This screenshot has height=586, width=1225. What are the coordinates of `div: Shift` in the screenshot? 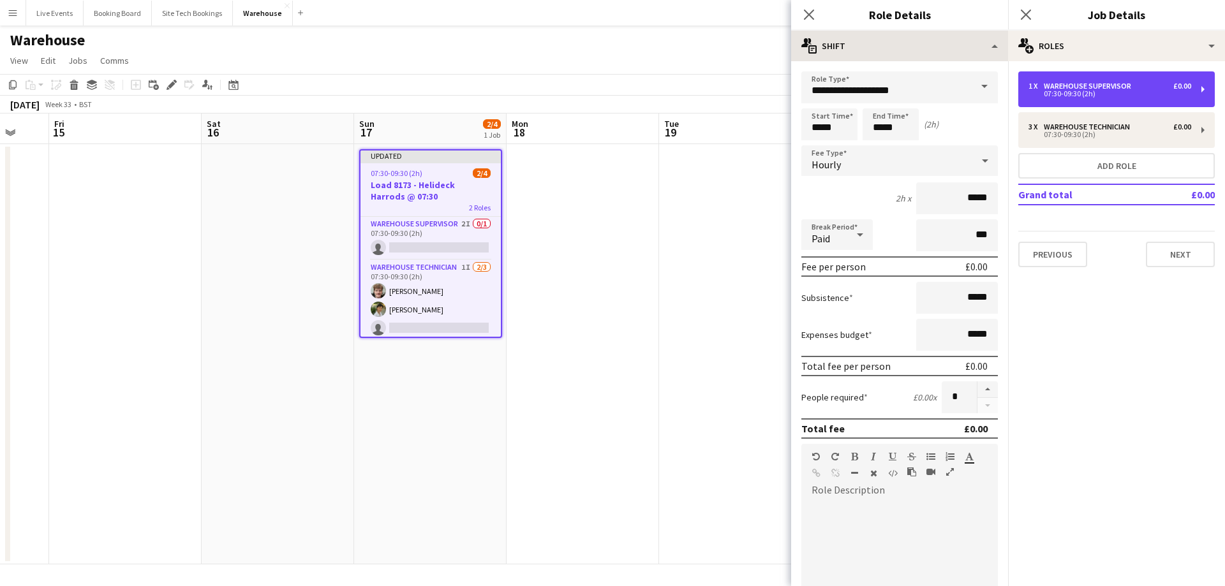 It's located at (899, 46).